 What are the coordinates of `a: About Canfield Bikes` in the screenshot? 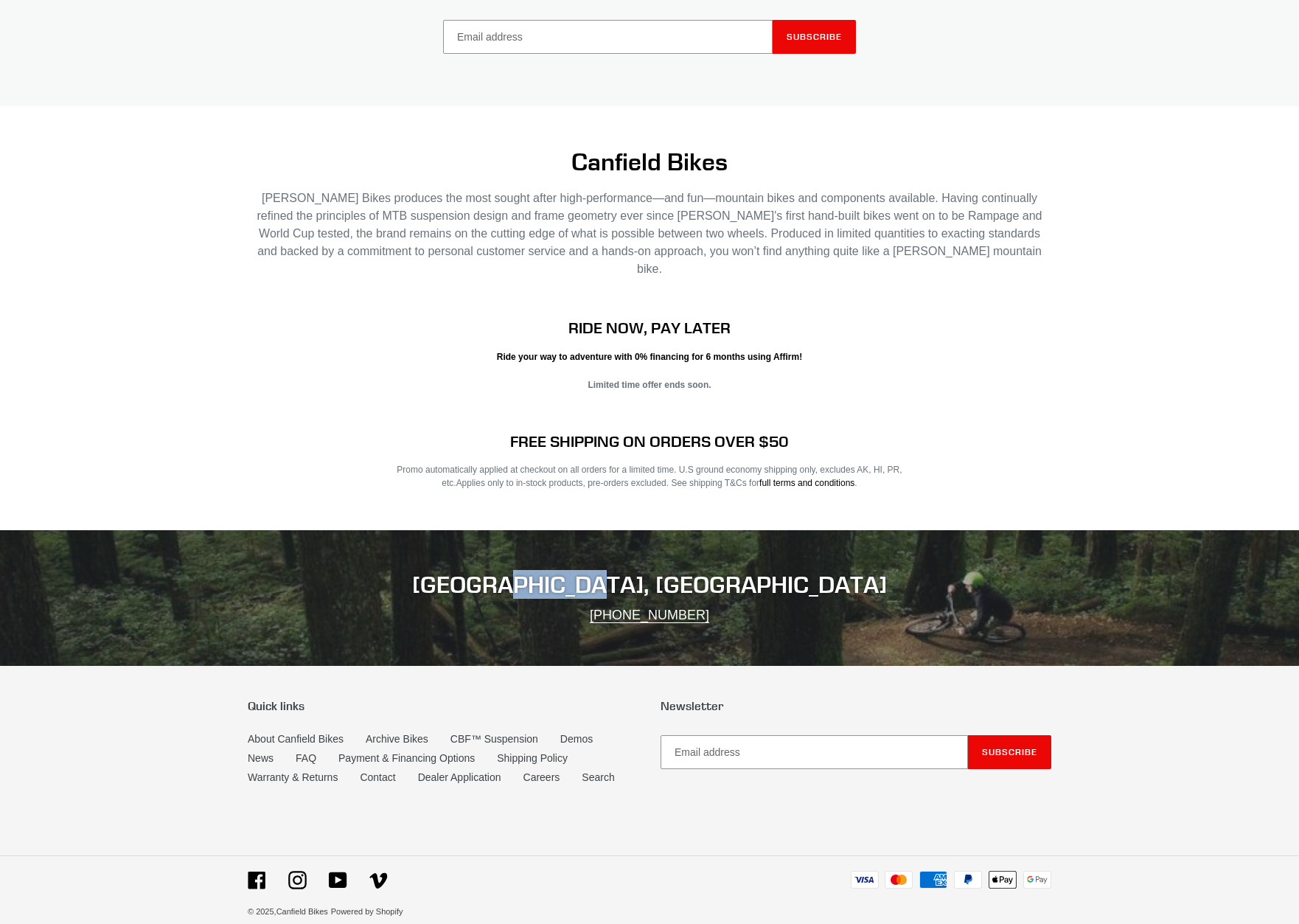 It's located at (296, 739).